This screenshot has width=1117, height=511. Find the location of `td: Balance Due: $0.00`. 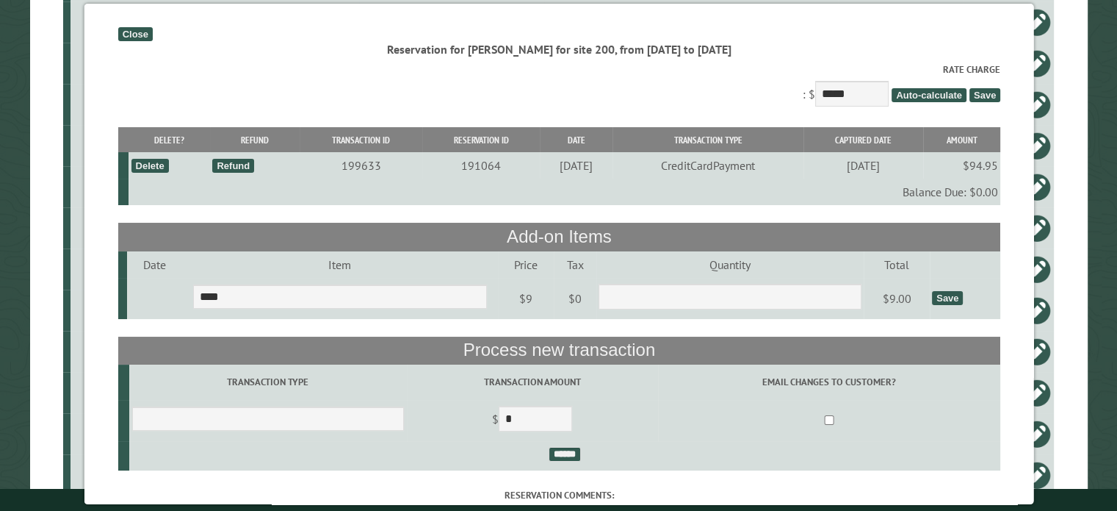

td: Balance Due: $0.00 is located at coordinates (563, 192).